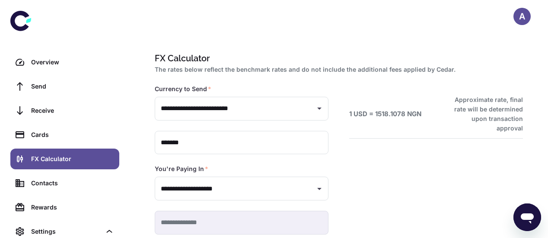  Describe the element at coordinates (73, 207) in the screenshot. I see `div: Rewards` at that location.